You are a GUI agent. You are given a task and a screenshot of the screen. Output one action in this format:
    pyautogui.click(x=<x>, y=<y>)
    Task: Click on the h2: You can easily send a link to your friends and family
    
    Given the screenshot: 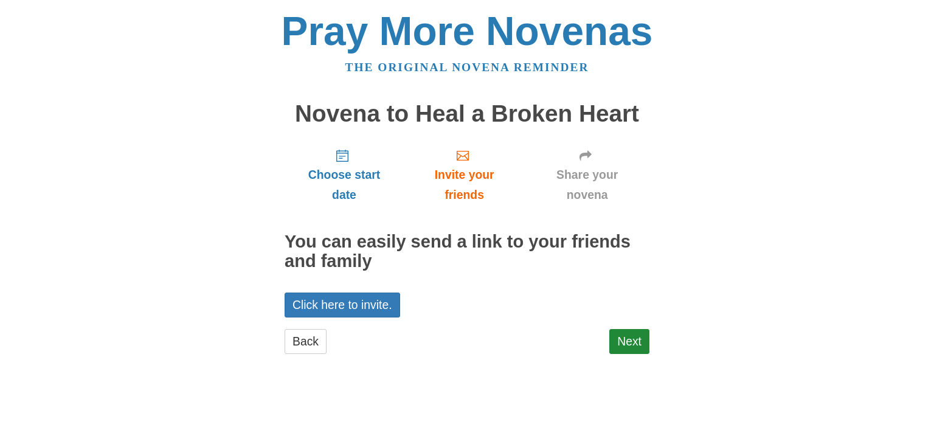 What is the action you would take?
    pyautogui.click(x=467, y=252)
    